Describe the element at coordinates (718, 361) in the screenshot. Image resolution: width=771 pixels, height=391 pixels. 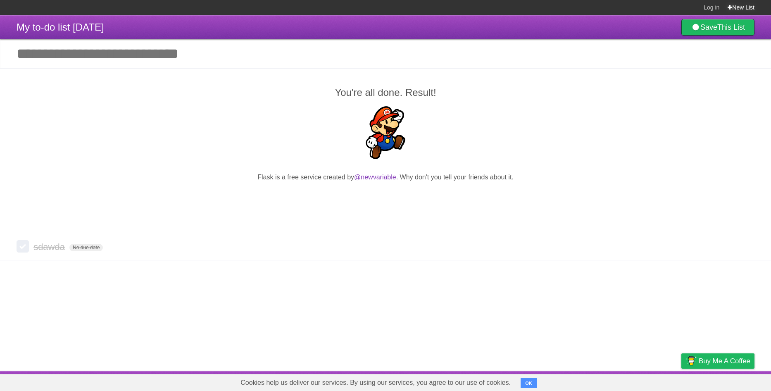
I see `a: Buy me a coffee` at that location.